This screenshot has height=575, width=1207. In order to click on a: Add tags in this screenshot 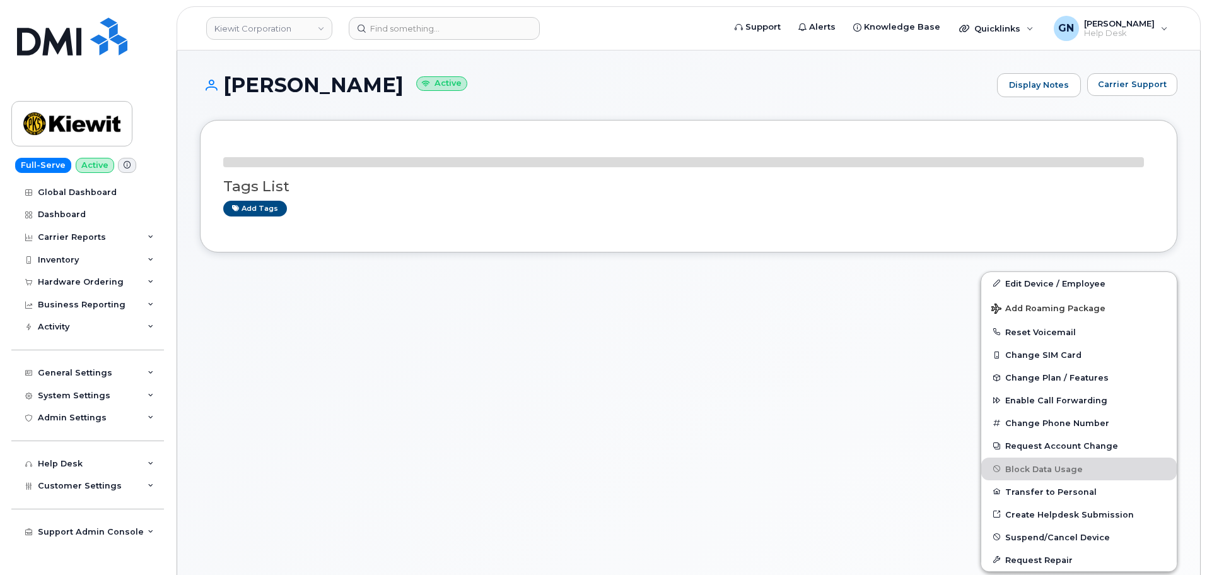, I will do `click(255, 208)`.